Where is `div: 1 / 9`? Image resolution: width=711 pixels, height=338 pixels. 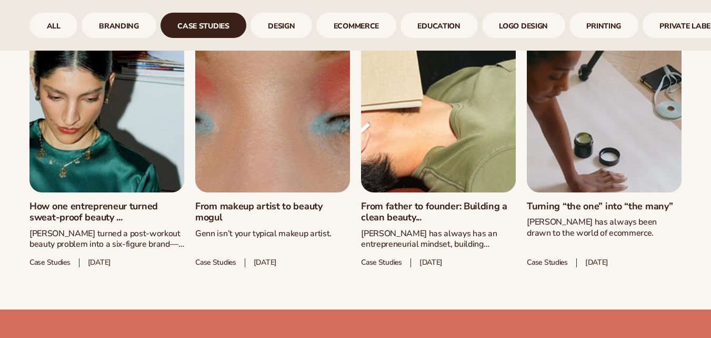 div: 1 / 9 is located at coordinates (53, 25).